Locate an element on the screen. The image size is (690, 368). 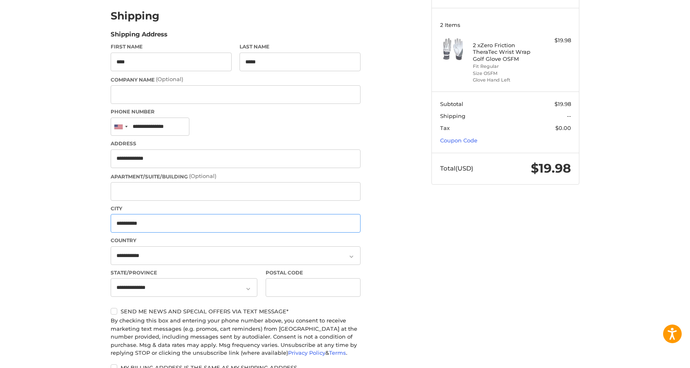
span: $0.00 is located at coordinates (563, 128).